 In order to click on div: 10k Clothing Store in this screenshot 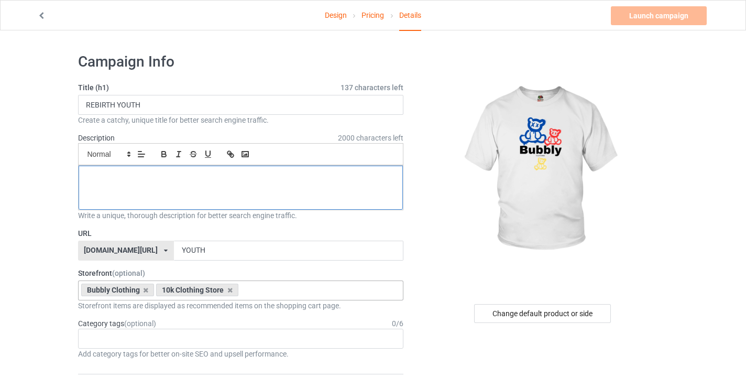, I will do `click(197, 290)`.